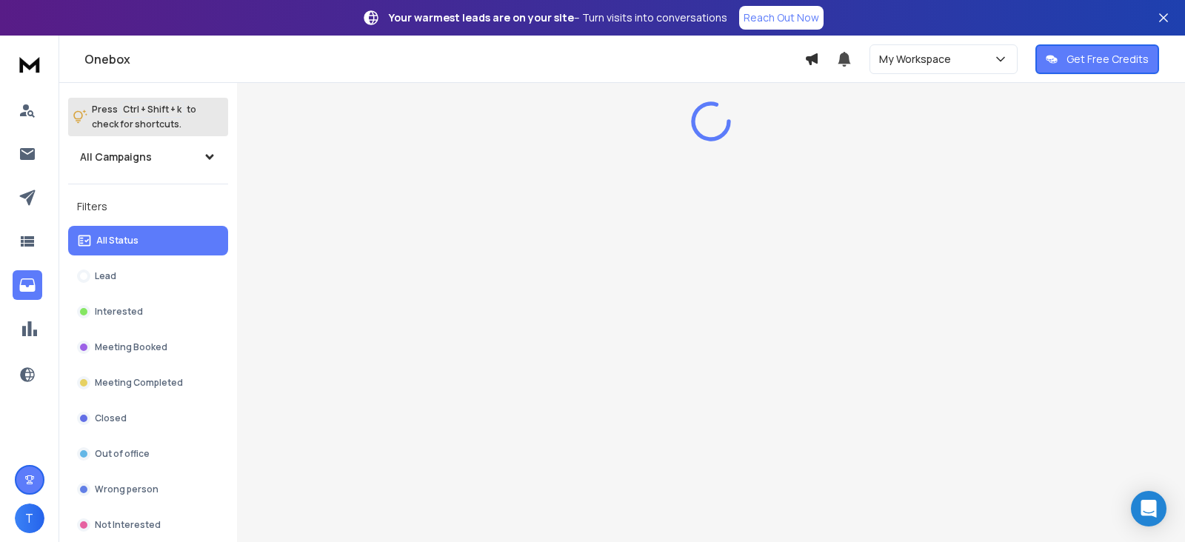 This screenshot has width=1185, height=542. Describe the element at coordinates (558, 18) in the screenshot. I see `p: – Turn visits into conversations` at that location.